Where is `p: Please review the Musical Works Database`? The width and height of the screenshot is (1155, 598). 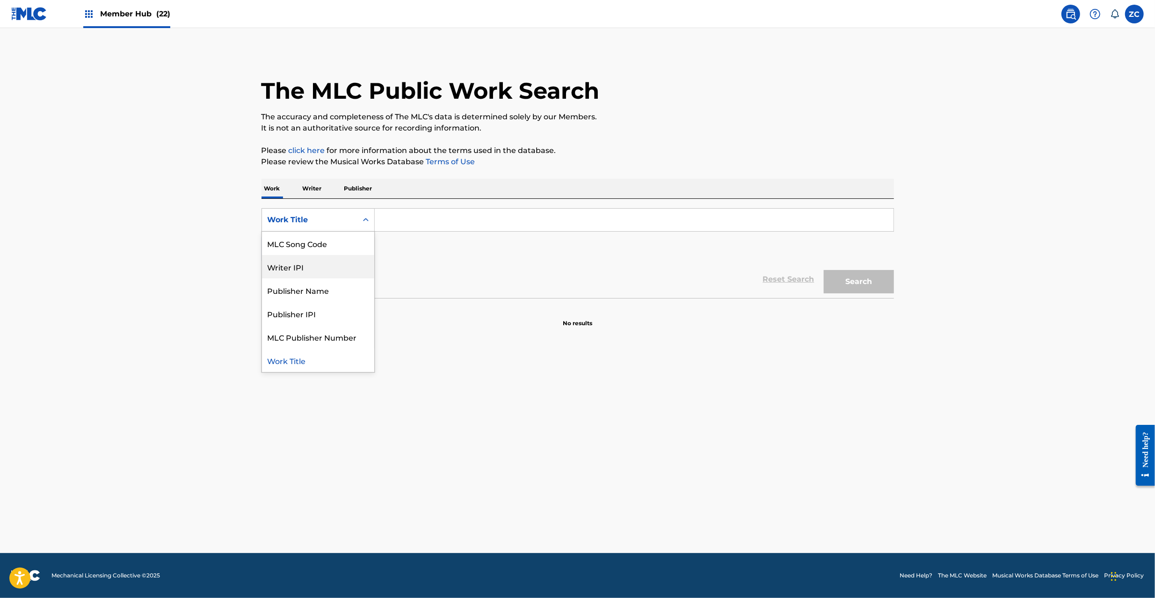 p: Please review the Musical Works Database is located at coordinates (578, 162).